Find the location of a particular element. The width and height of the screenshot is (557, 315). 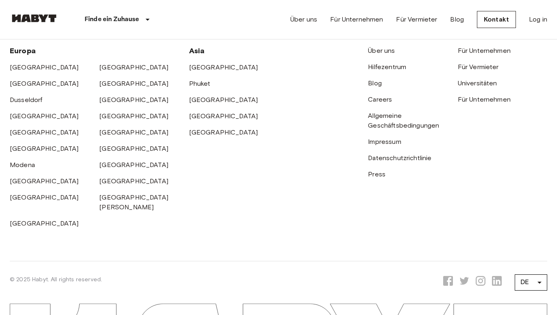

a: Kontakt is located at coordinates (496, 20).